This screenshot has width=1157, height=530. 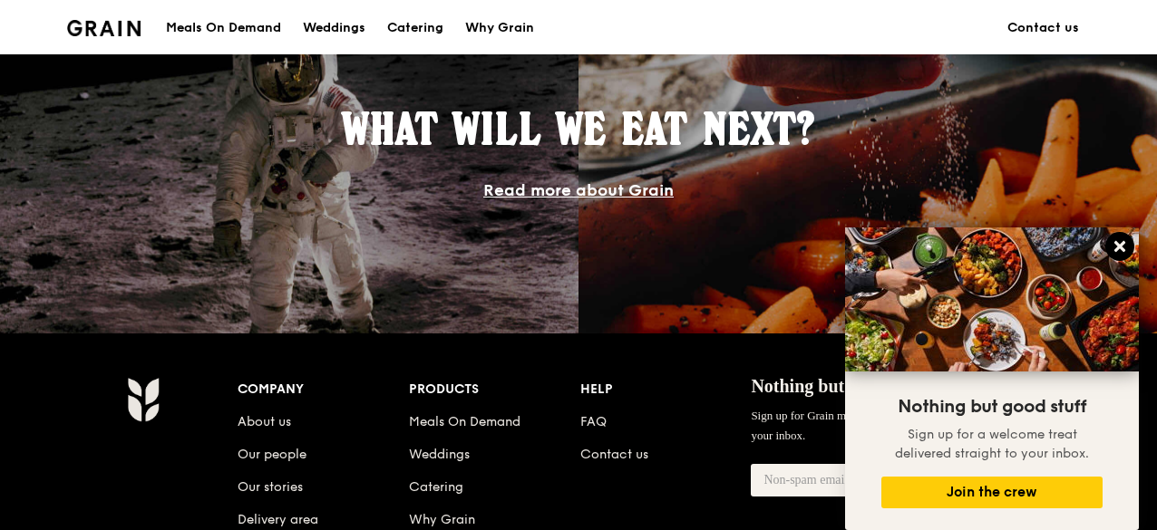 I want to click on a: FAQ, so click(x=593, y=422).